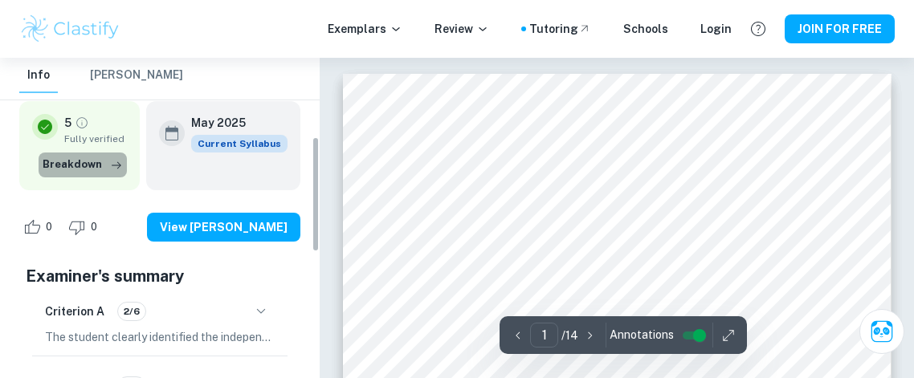 Image resolution: width=914 pixels, height=378 pixels. What do you see at coordinates (96, 139) in the screenshot?
I see `span: Fully verified` at bounding box center [96, 139].